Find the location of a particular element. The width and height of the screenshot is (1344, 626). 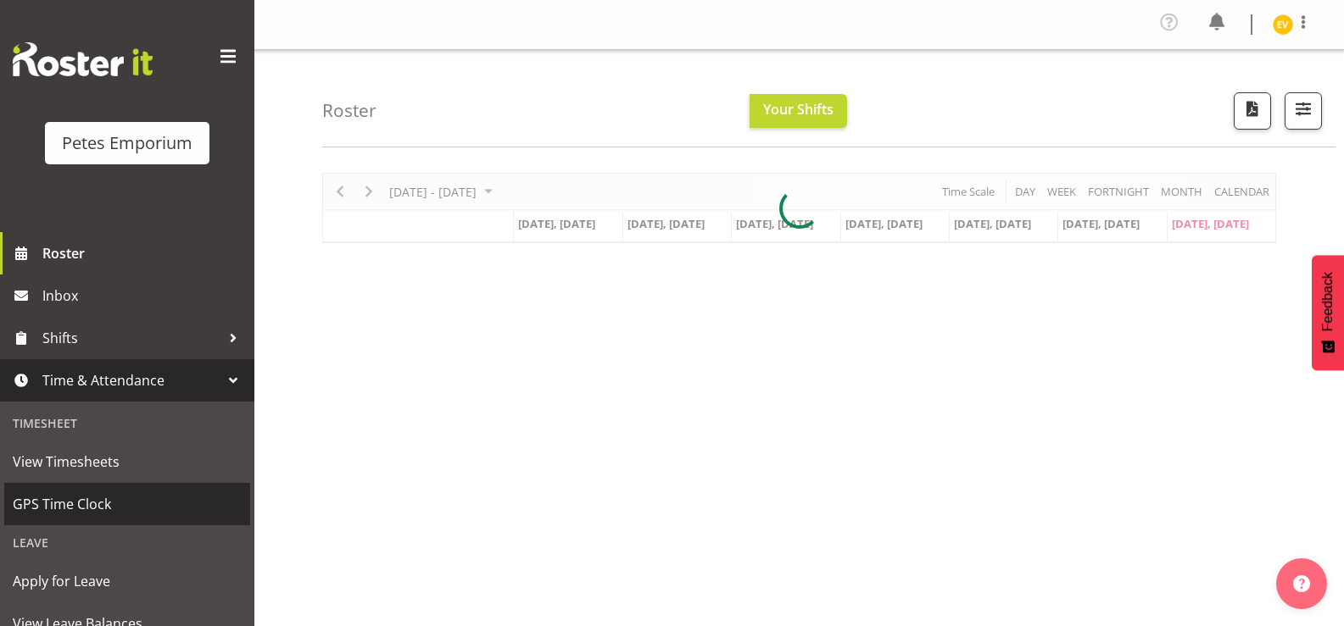

button: Filter Shifts is located at coordinates (1303, 111).